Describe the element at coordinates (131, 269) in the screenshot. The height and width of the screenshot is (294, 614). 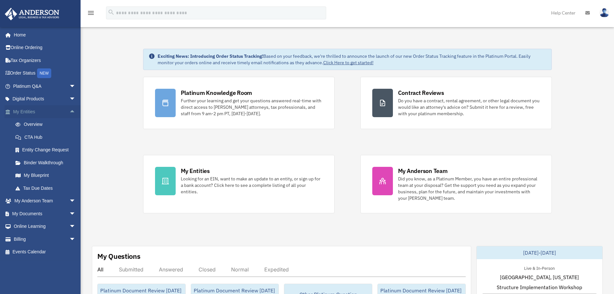
I see `div: Submitted` at that location.